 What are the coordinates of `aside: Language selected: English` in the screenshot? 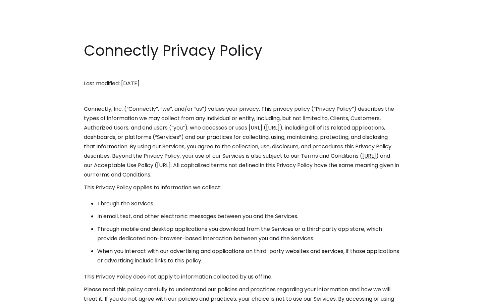 It's located at (23, 294).